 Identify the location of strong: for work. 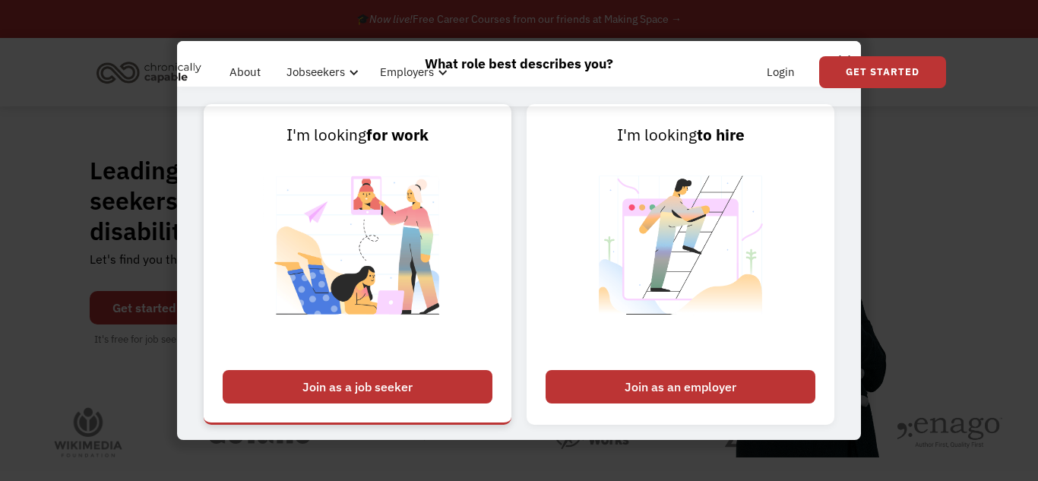
(397, 134).